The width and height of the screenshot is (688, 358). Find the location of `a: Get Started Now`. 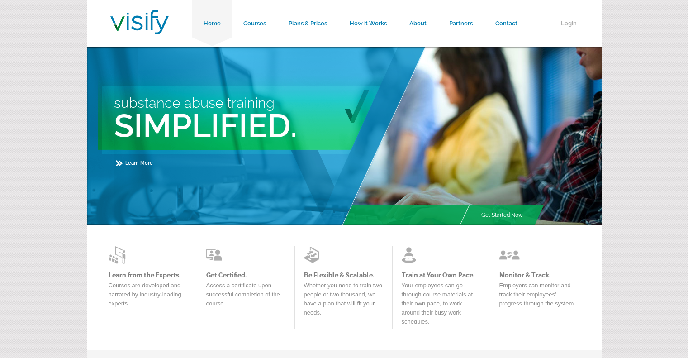

a: Get Started Now is located at coordinates (502, 215).